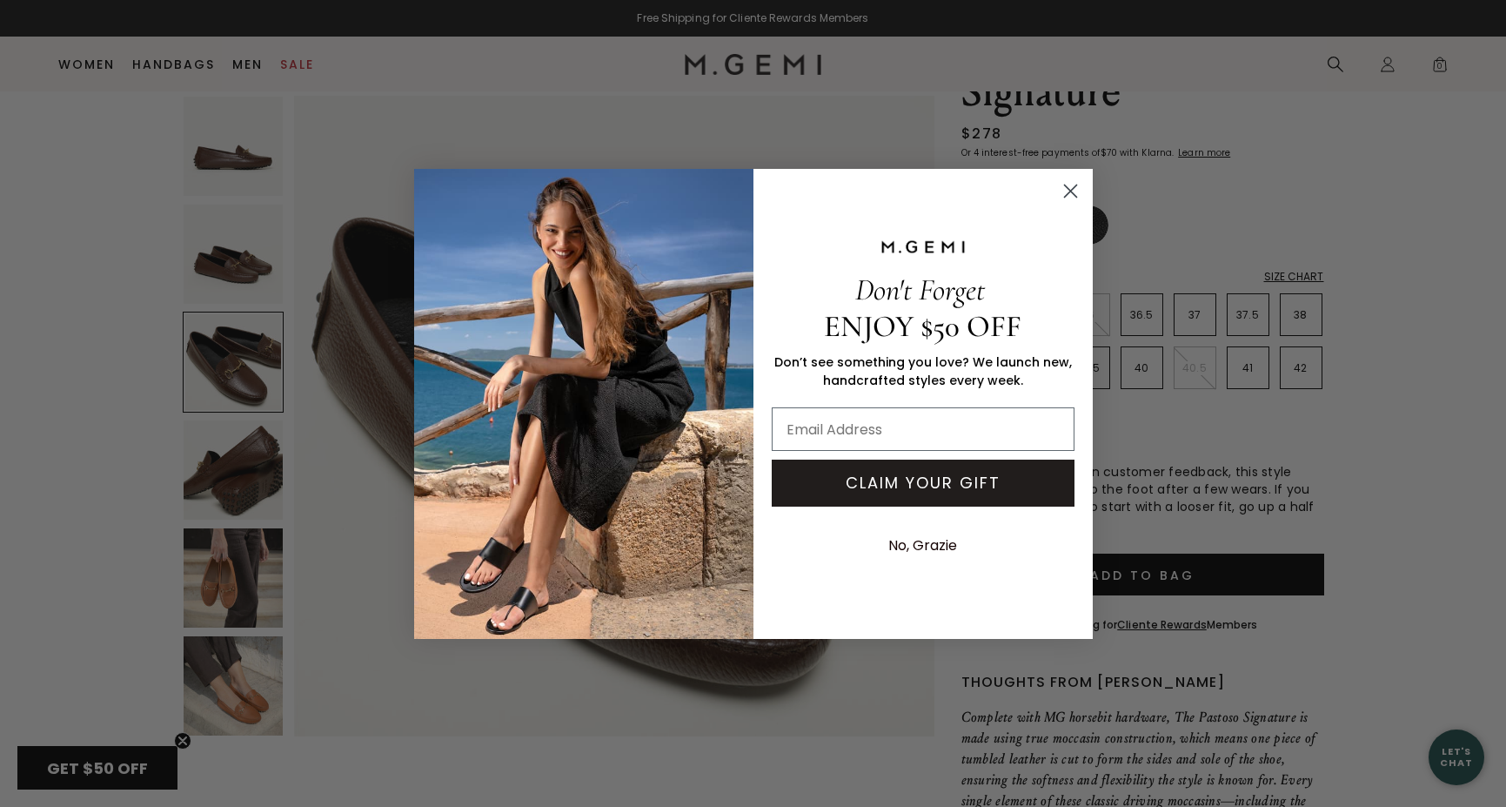  What do you see at coordinates (584, 404) in the screenshot?
I see `img: M.Gemi` at bounding box center [584, 404].